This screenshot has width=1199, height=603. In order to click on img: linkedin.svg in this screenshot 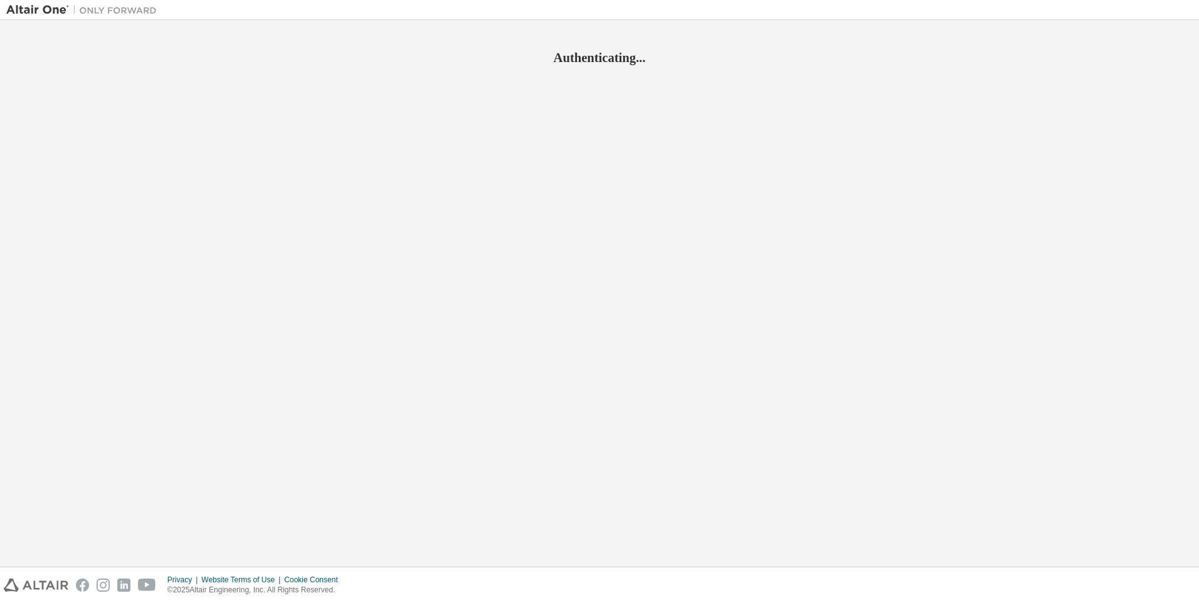, I will do `click(124, 585)`.